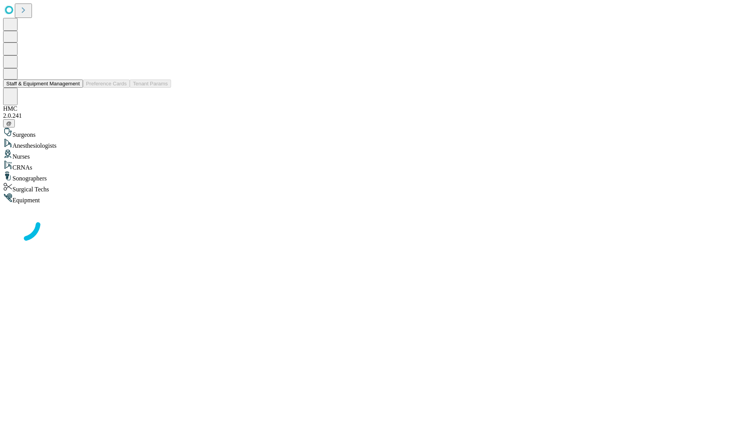  What do you see at coordinates (374, 133) in the screenshot?
I see `div: Surgeons` at bounding box center [374, 133].